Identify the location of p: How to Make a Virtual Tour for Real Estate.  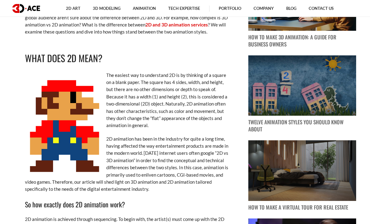
(302, 208).